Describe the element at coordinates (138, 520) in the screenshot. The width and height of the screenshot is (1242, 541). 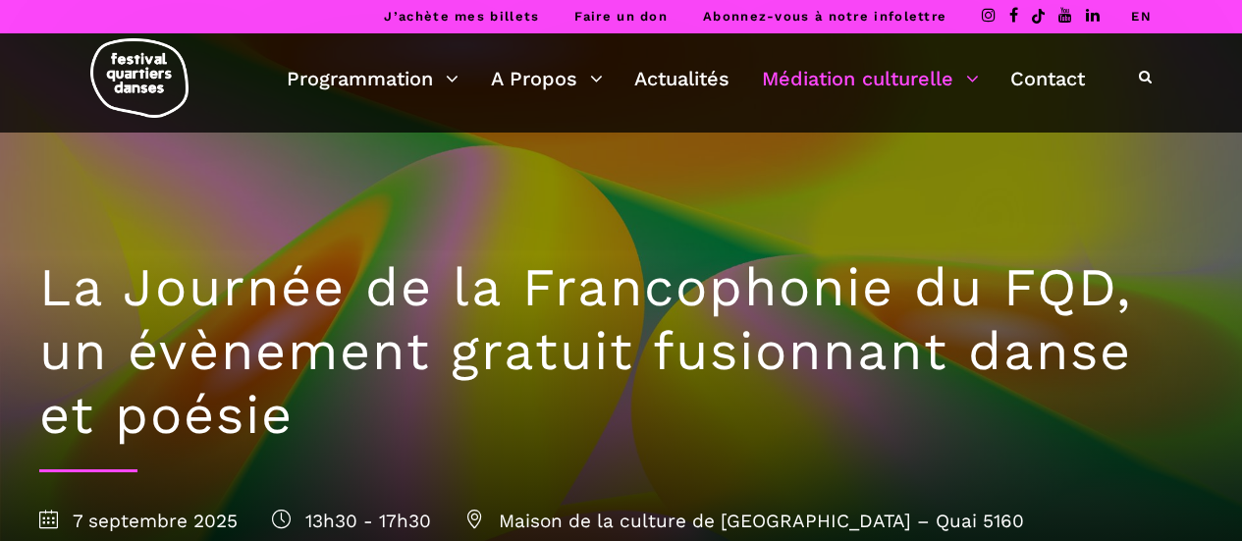
I see `span: 7 septembre 2025` at that location.